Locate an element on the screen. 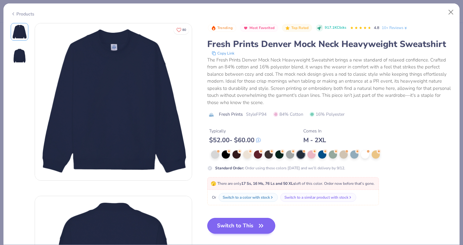  img: brand logo is located at coordinates (211, 115).